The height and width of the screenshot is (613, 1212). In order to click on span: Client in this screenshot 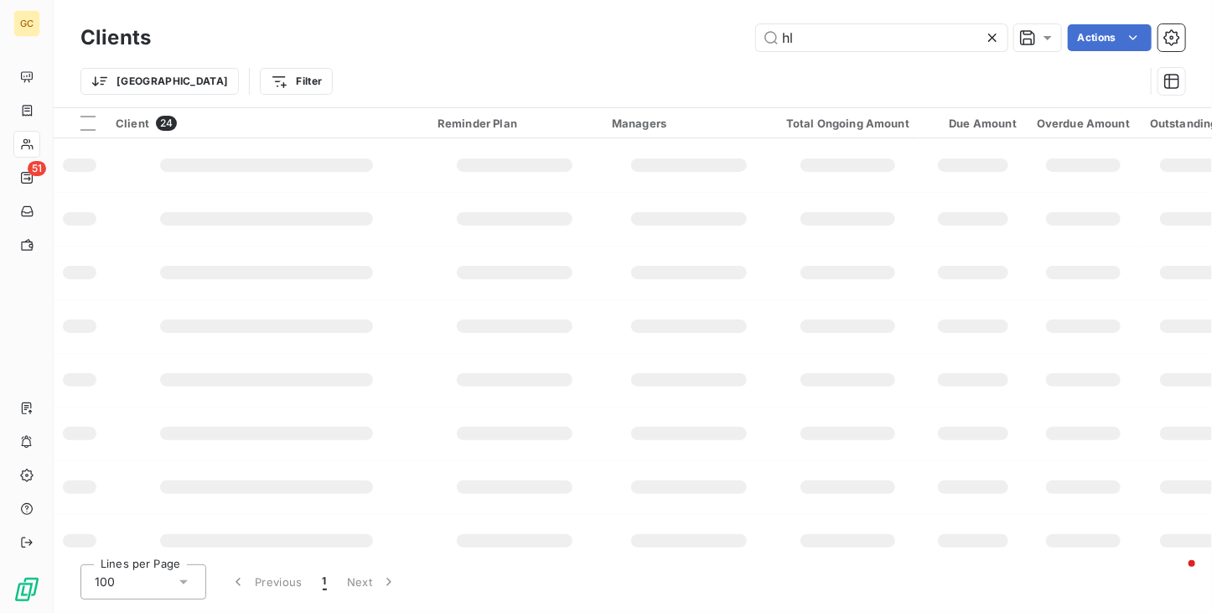, I will do `click(132, 123)`.